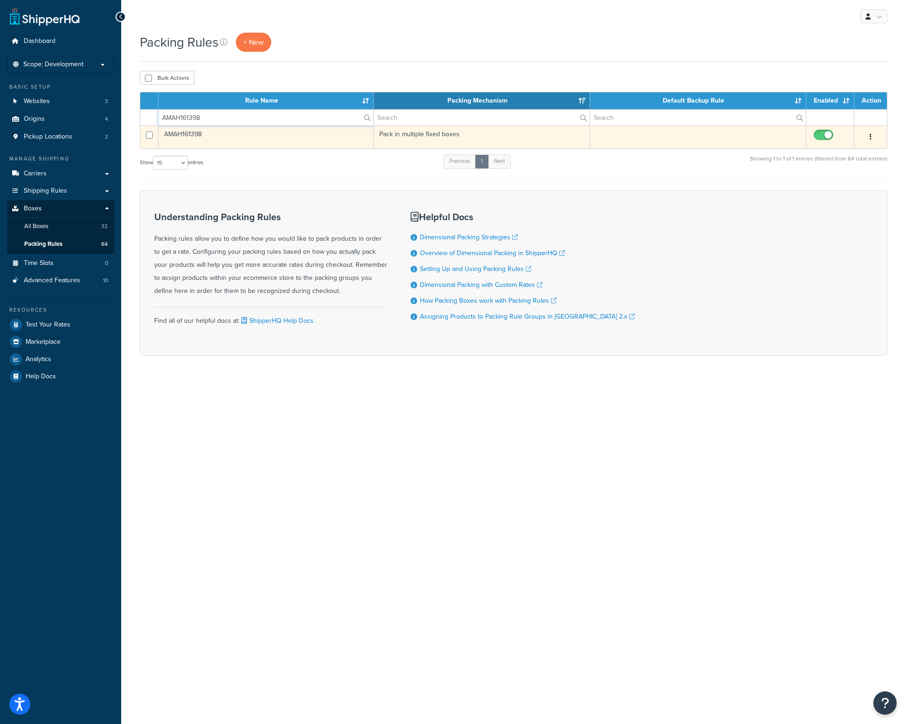 This screenshot has height=724, width=906. What do you see at coordinates (106, 119) in the screenshot?
I see `span: 4` at bounding box center [106, 119].